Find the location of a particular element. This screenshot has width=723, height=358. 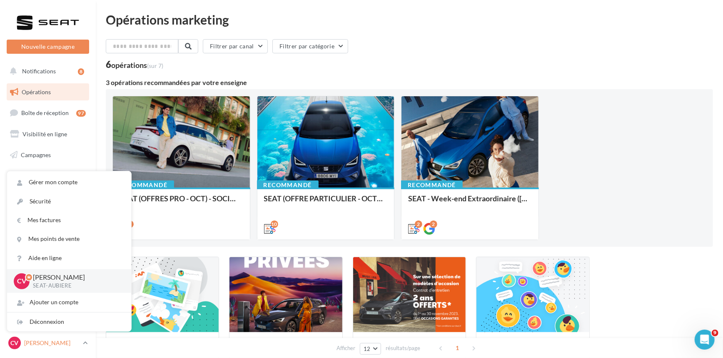

div: 10 is located at coordinates (274, 224).